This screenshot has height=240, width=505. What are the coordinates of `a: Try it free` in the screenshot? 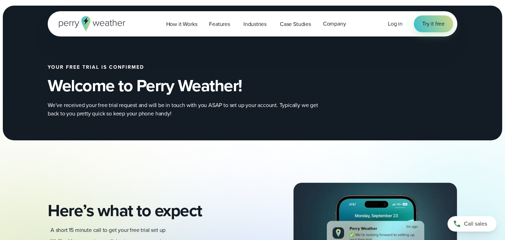 It's located at (433, 24).